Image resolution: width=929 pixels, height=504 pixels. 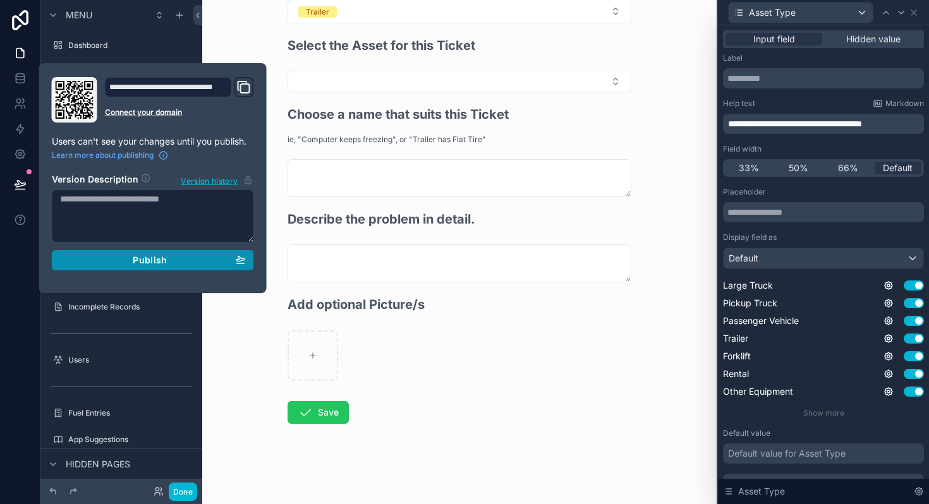 I want to click on h2: Select the Asset for this Ticket, so click(x=381, y=46).